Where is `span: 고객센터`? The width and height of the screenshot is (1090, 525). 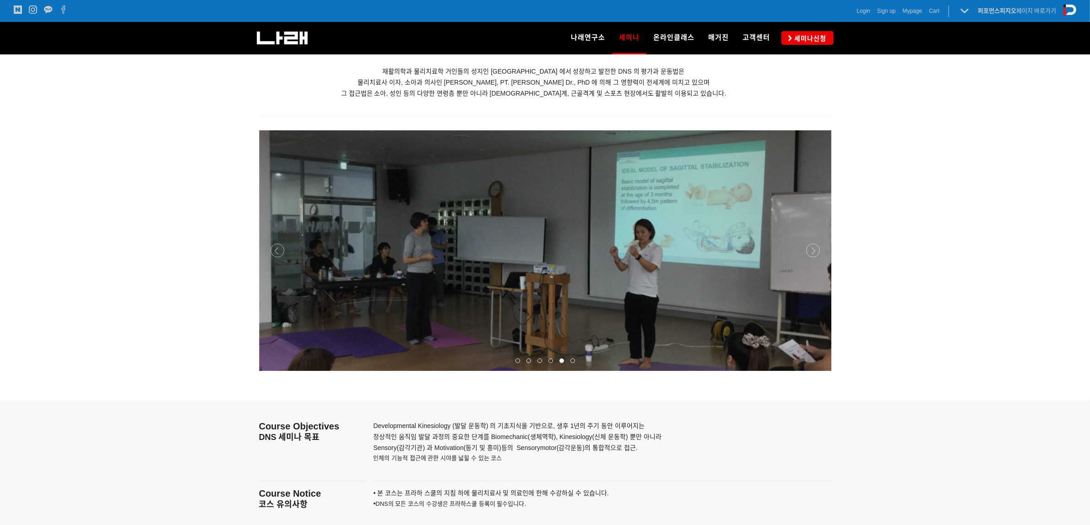
span: 고객센터 is located at coordinates (756, 38).